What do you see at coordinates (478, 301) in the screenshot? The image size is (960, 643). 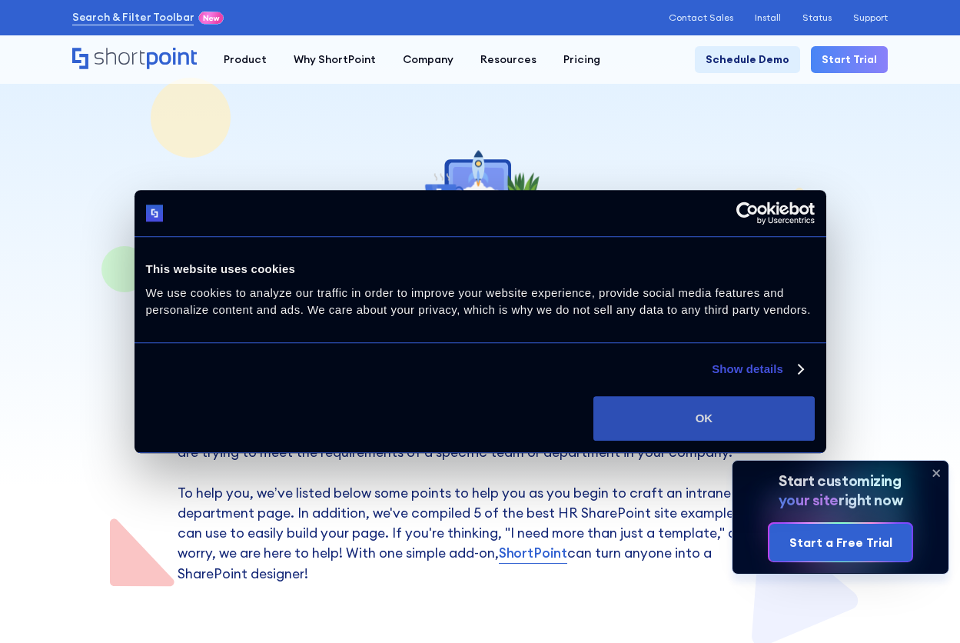 I see `span: We use cookies to analyze our traffic in order to improve your website experience, provide social...` at bounding box center [478, 301].